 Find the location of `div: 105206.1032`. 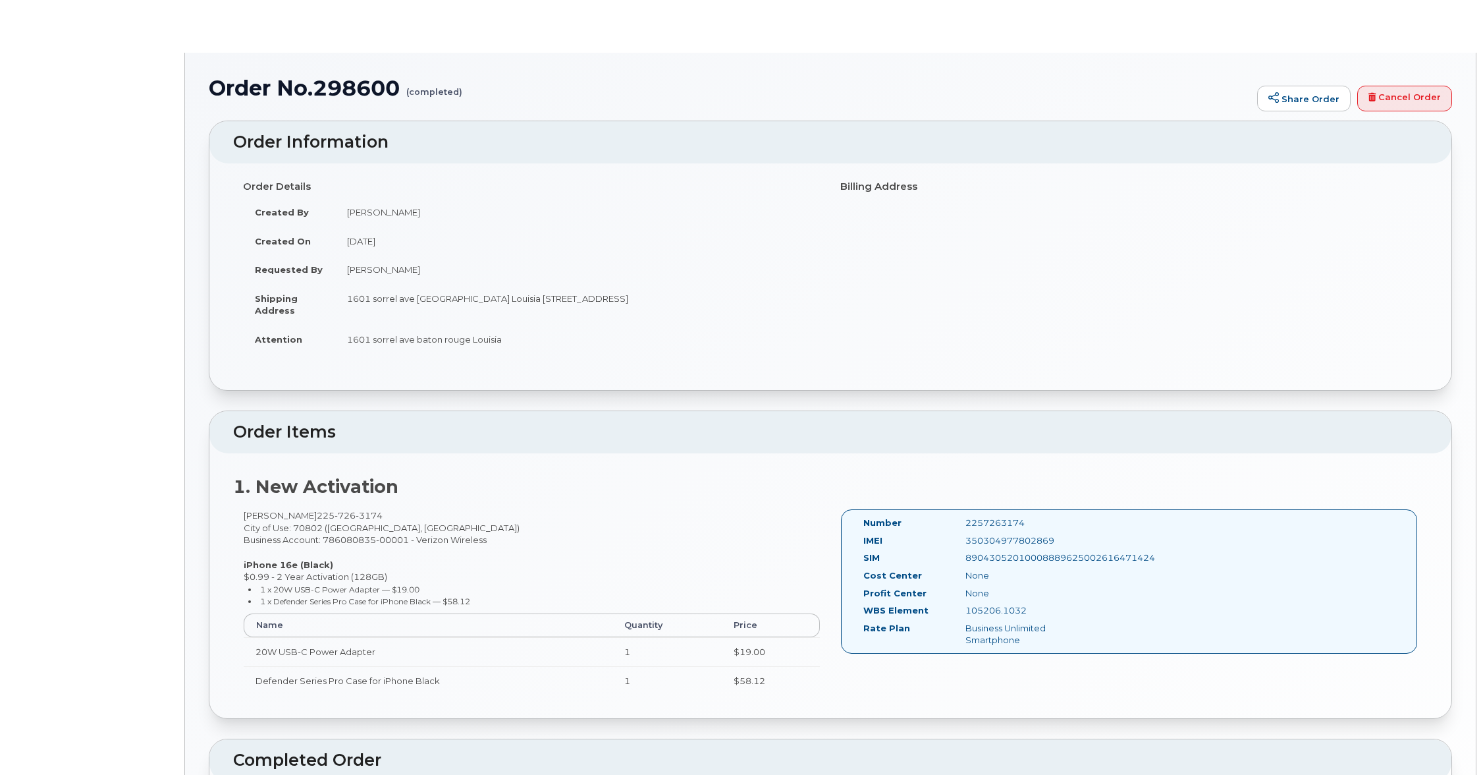

div: 105206.1032 is located at coordinates (1028, 610).